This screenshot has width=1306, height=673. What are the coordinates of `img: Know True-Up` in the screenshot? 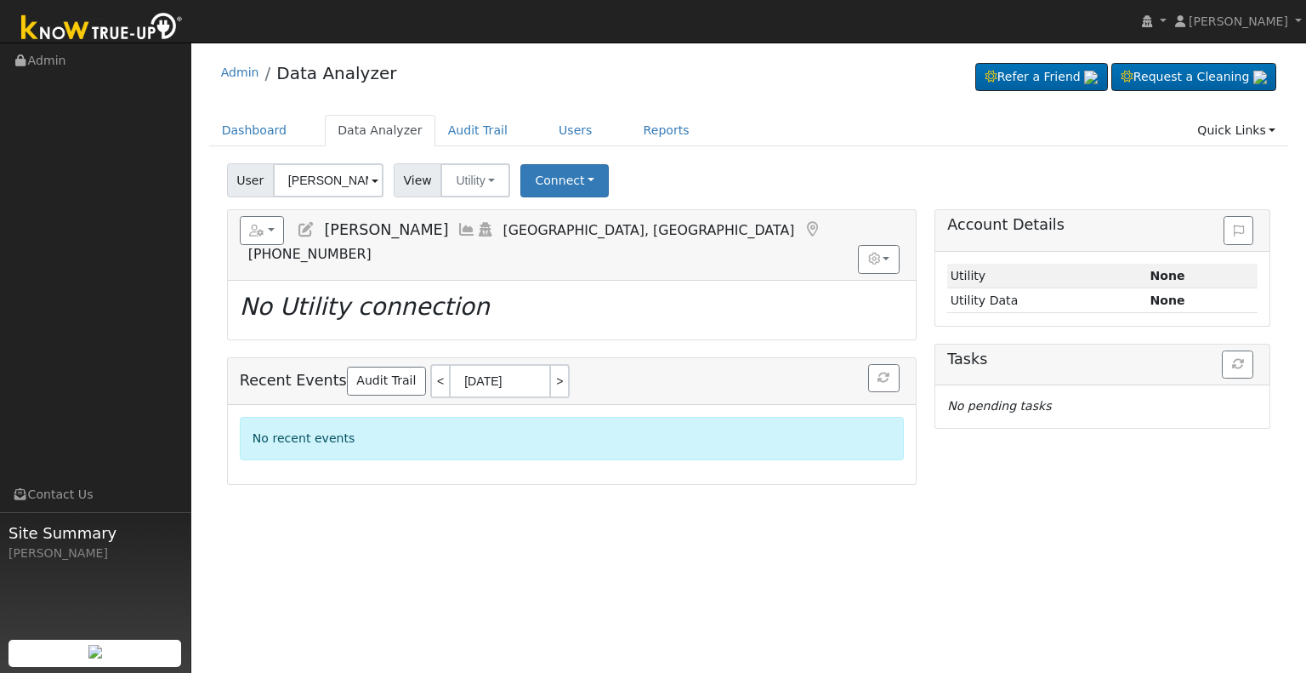 It's located at (102, 28).